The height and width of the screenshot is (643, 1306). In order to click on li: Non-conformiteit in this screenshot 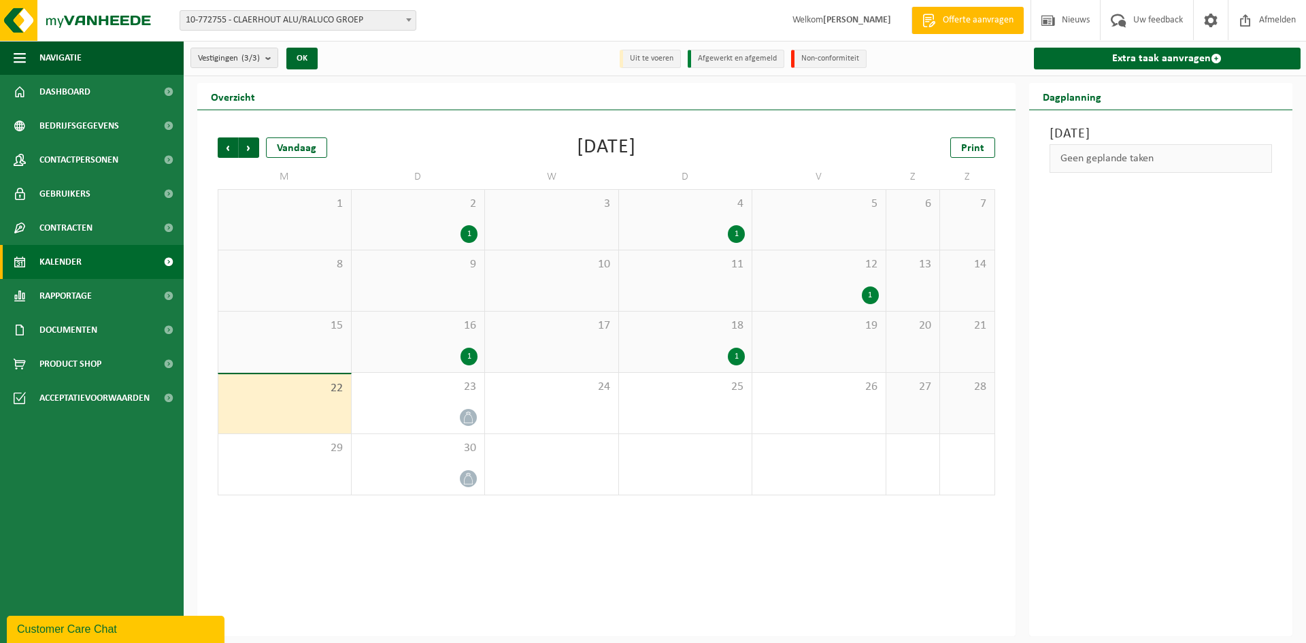, I will do `click(828, 58)`.